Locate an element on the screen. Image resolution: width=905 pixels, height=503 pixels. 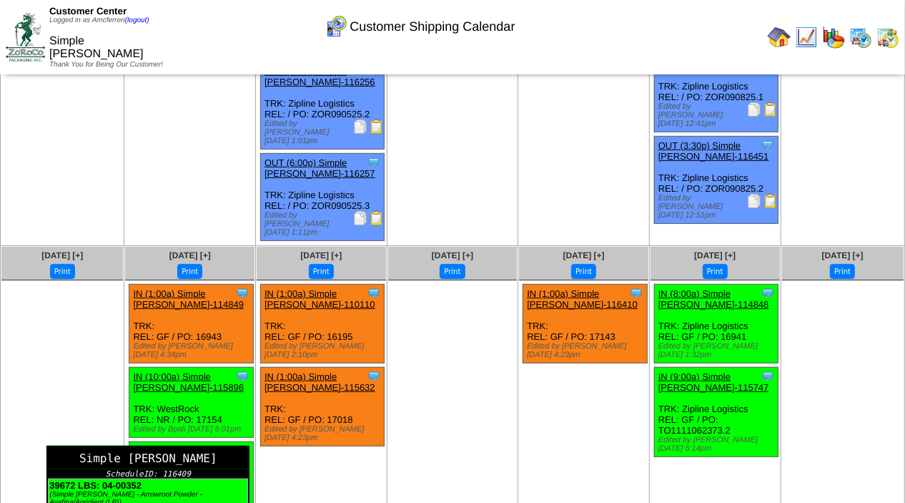
div: TRK: Zipline Logistics REL: GF / PO: 16941 is located at coordinates (716, 324).